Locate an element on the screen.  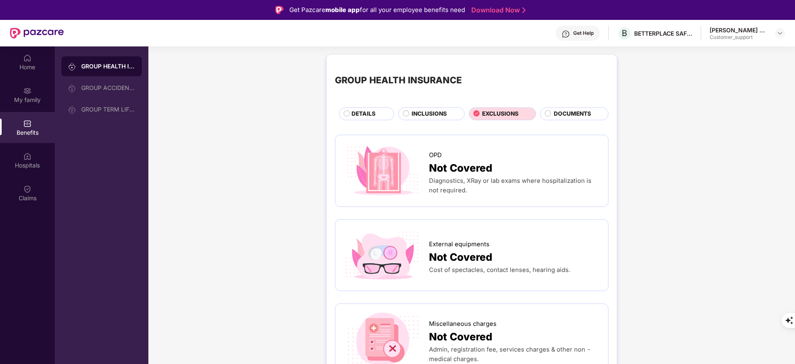
img: svg+xml;base64,PHN2ZyBpZD0iSG9zcGl0YWxzIiB4bWxucz0iaHR0cDovL3d3dy53My5vcmcvMjAwMC9zdmciIHdpZHRoPS... is located at coordinates (27, 156).